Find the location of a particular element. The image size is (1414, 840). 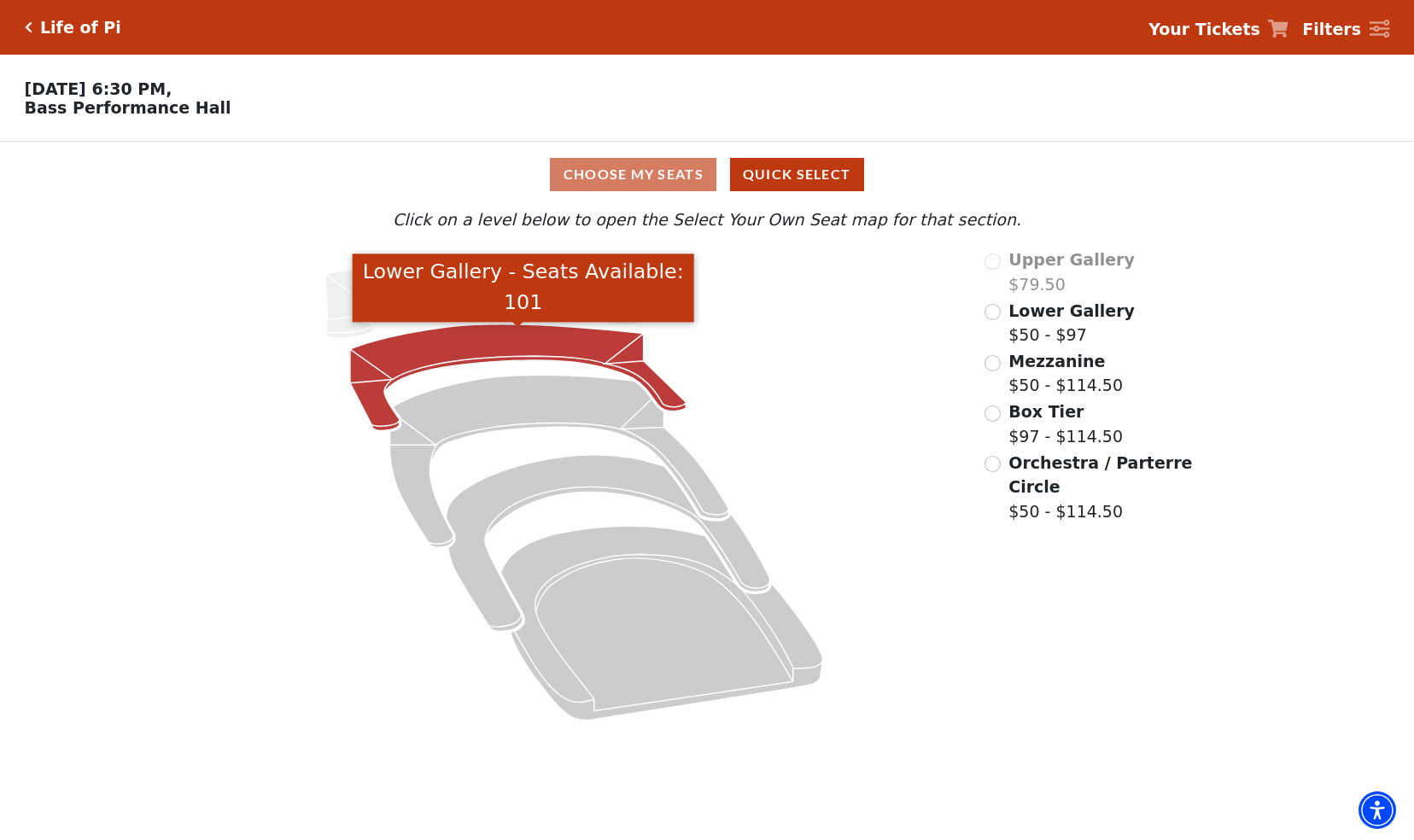

p: Click on a level below to open the Select Your Own Seat map for that section. is located at coordinates (707, 219).